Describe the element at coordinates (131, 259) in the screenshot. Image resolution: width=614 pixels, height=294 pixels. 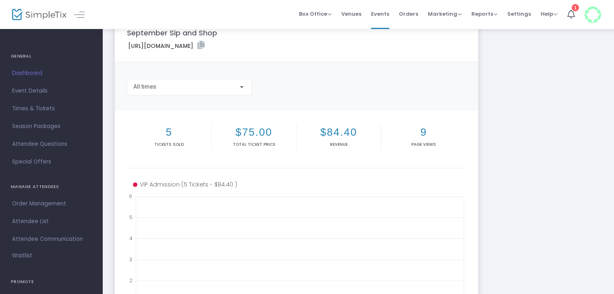
I see `text: 3` at that location.